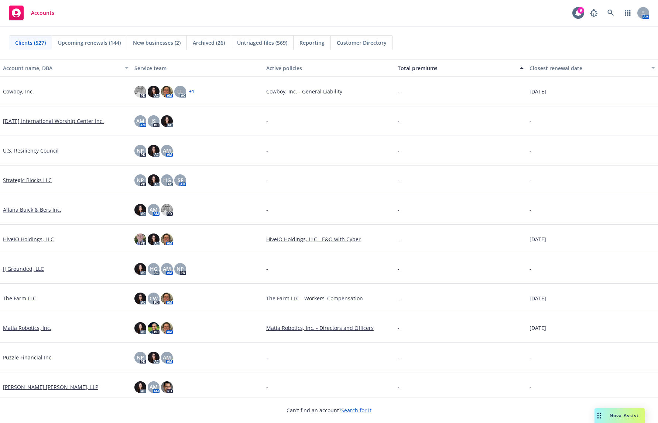 The image size is (658, 423). What do you see at coordinates (356, 410) in the screenshot?
I see `a: Search for it` at bounding box center [356, 410].